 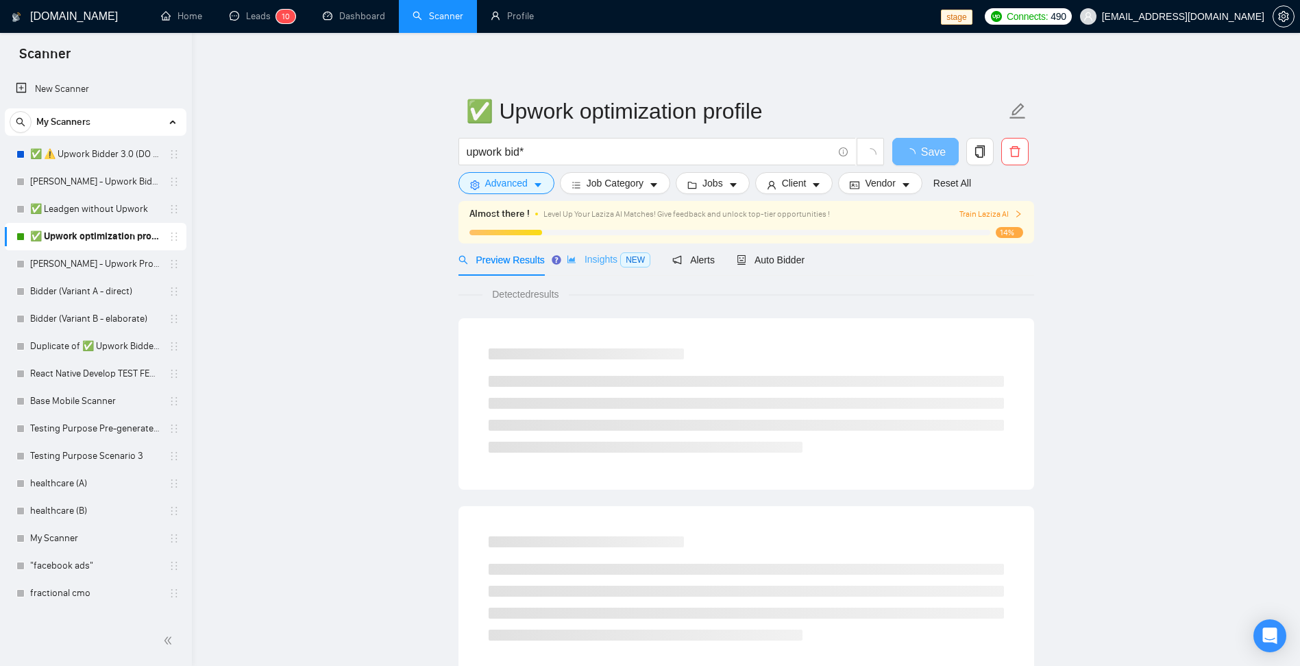 What do you see at coordinates (557, 260) in the screenshot?
I see `div: Tooltip anchor` at bounding box center [557, 260].